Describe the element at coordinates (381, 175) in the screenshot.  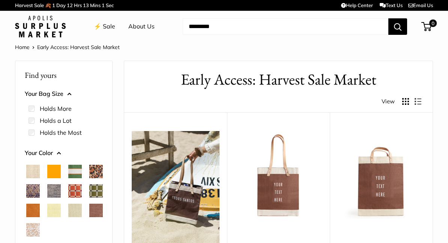
I see `a: Market Bag in MustangMarket Bag in Mustang` at that location.